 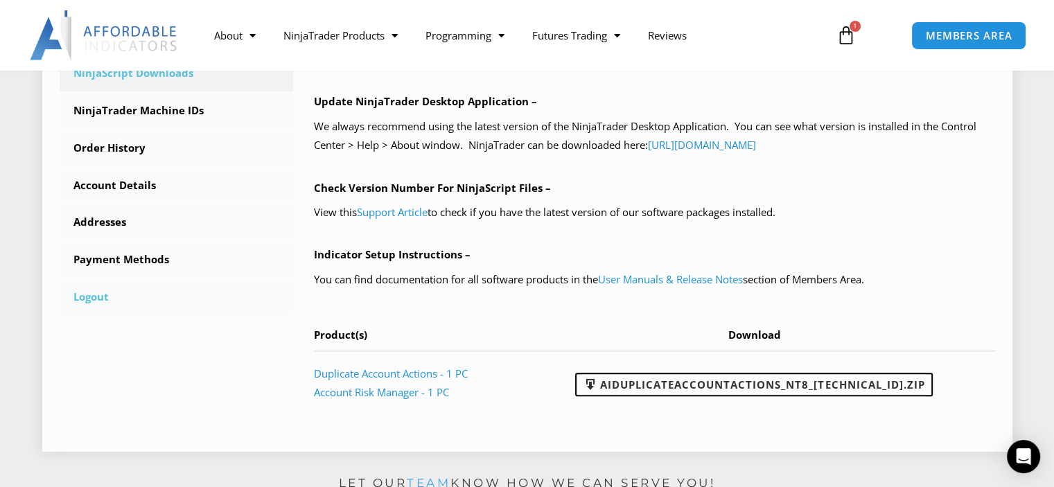 I want to click on a: NinjaTrader Machine IDs, so click(x=177, y=111).